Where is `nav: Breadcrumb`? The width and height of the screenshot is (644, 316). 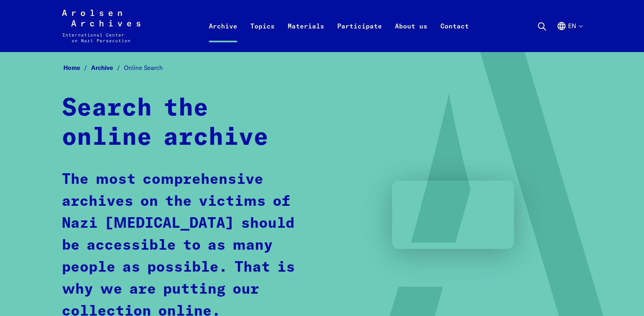 nav: Breadcrumb is located at coordinates (322, 68).